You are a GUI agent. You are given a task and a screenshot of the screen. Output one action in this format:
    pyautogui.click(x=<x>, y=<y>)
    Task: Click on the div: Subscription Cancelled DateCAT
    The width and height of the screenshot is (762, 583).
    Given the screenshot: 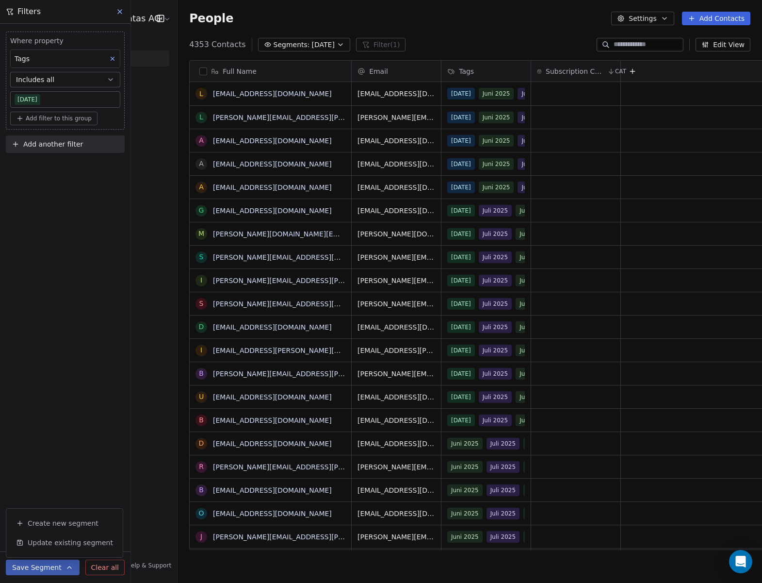 What is the action you would take?
    pyautogui.click(x=576, y=71)
    